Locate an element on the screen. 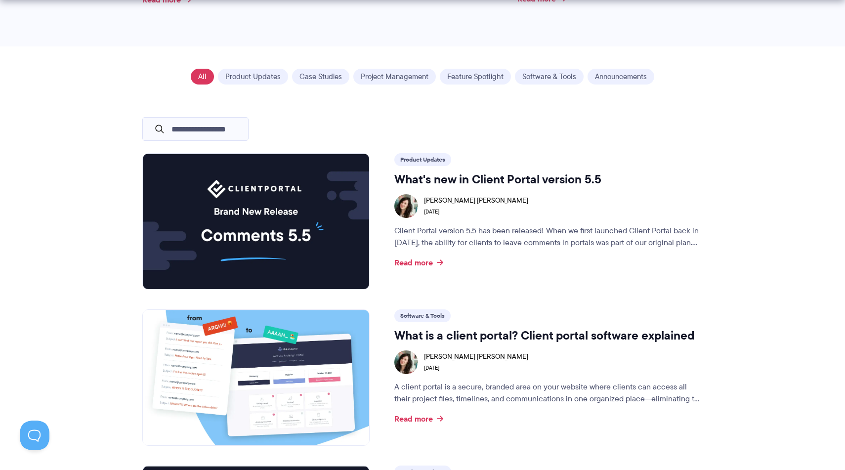 This screenshot has height=470, width=845. a: All is located at coordinates (202, 77).